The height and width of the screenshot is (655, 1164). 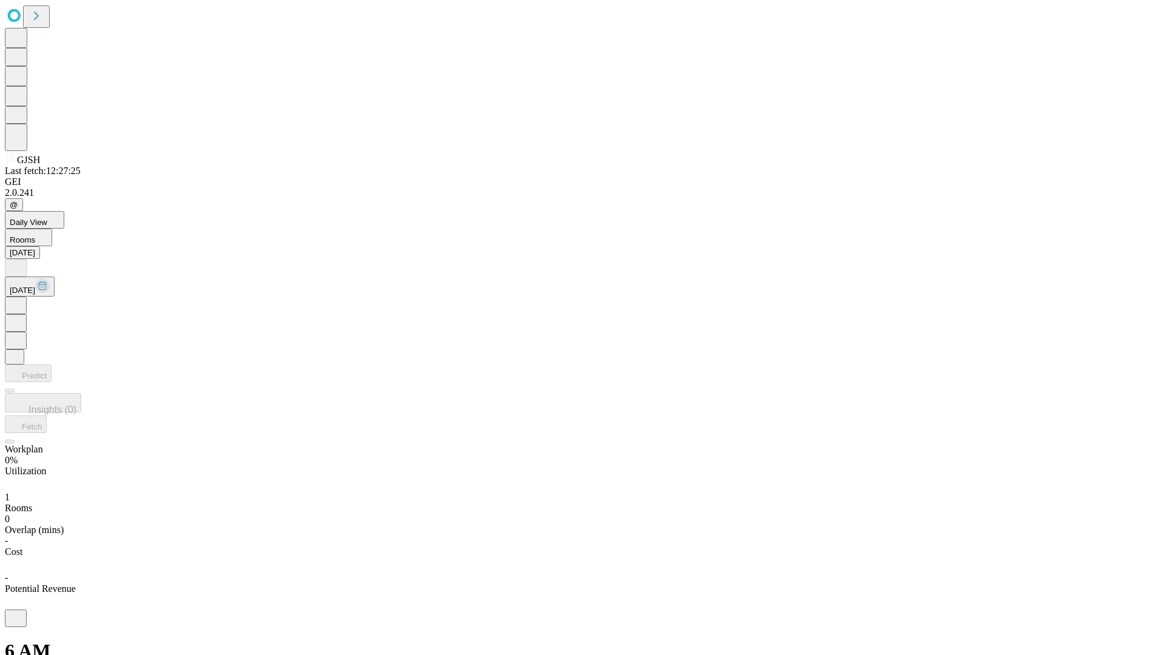 I want to click on span: Workplan, so click(x=24, y=449).